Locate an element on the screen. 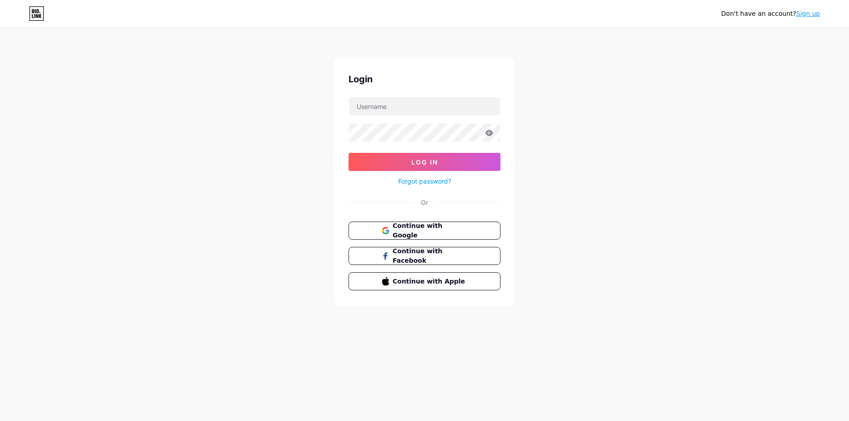 The width and height of the screenshot is (849, 421). a: Continue with Facebook is located at coordinates (425, 256).